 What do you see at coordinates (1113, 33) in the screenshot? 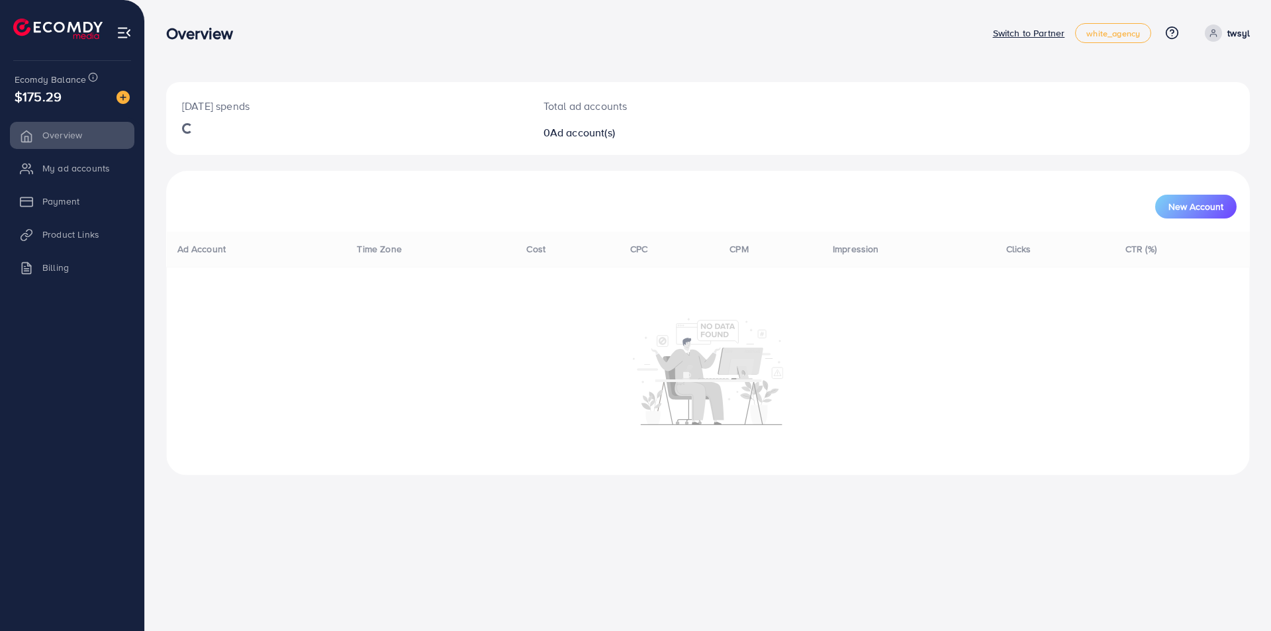
I see `span: white_agency` at bounding box center [1113, 33].